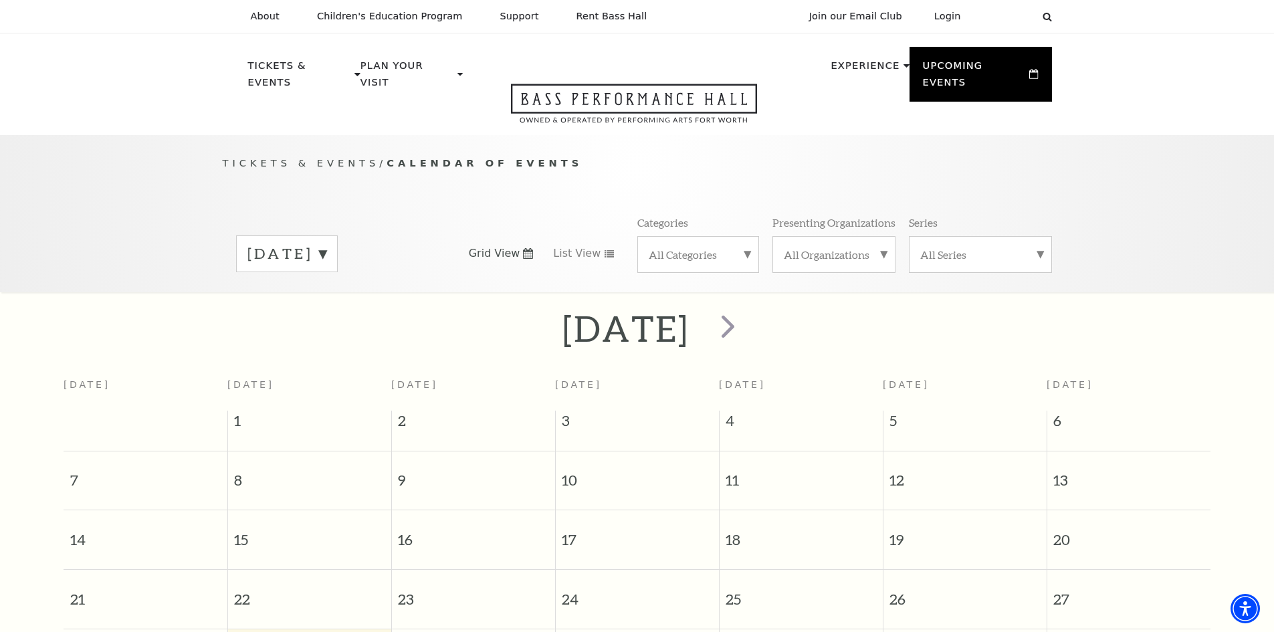 The height and width of the screenshot is (632, 1274). What do you see at coordinates (301, 162) in the screenshot?
I see `span: Tickets & Events` at bounding box center [301, 162].